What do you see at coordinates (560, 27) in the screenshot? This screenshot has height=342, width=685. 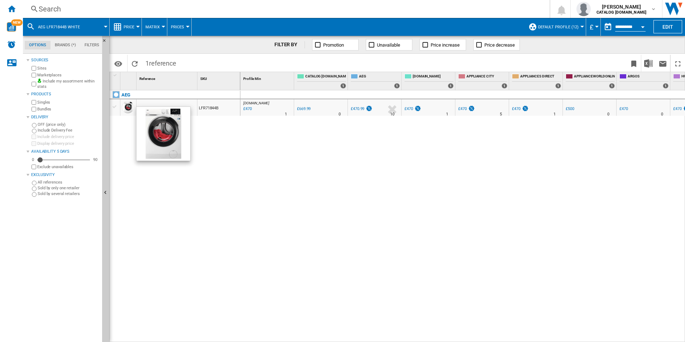 I see `button: Default profile (12)` at bounding box center [560, 27].